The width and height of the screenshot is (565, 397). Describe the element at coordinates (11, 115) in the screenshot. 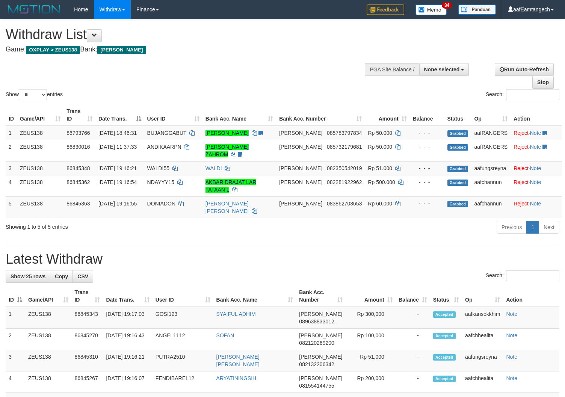

I see `th: ID` at that location.